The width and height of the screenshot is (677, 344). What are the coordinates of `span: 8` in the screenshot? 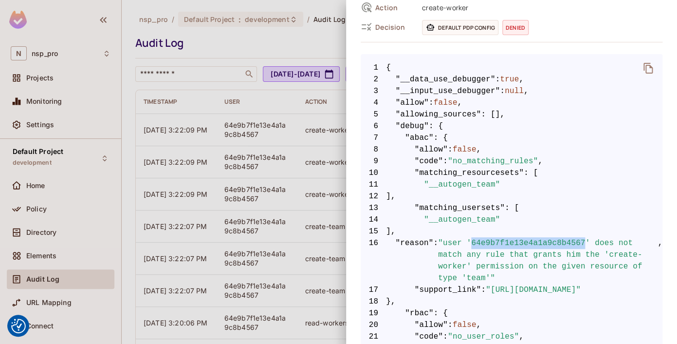 It's located at (374, 150).